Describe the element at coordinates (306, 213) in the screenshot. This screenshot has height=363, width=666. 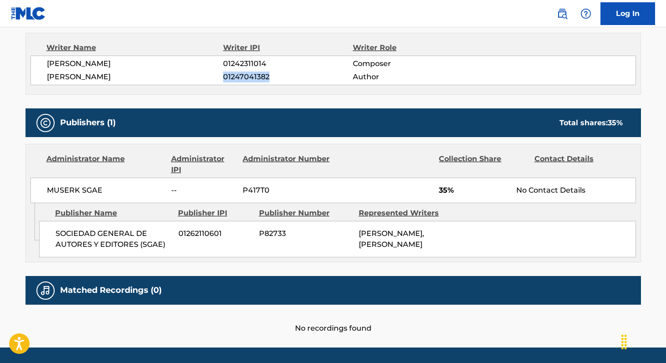
I see `div: Publisher Number` at that location.